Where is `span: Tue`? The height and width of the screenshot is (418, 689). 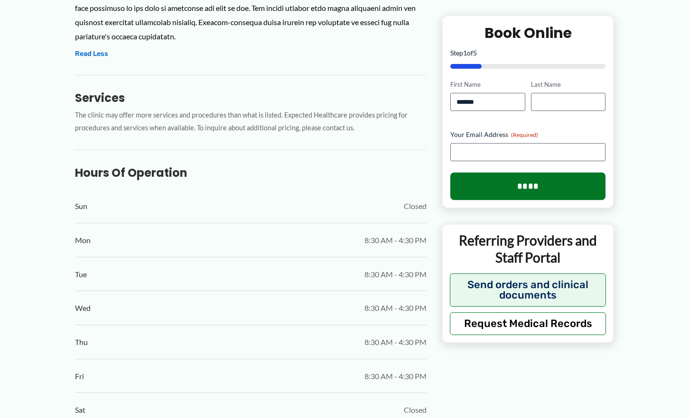
span: Tue is located at coordinates (81, 275).